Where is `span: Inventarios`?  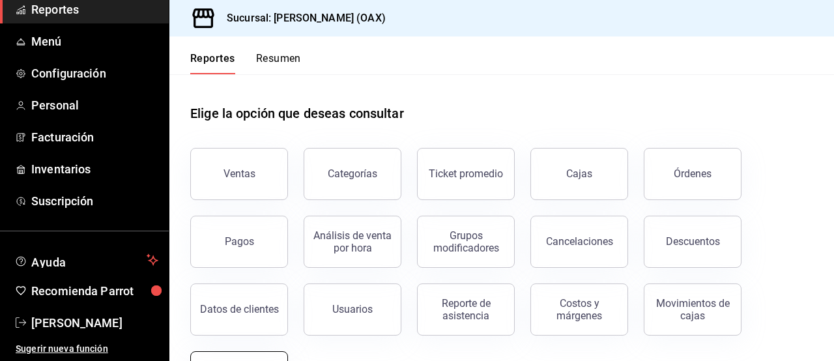
span: Inventarios is located at coordinates (94, 169).